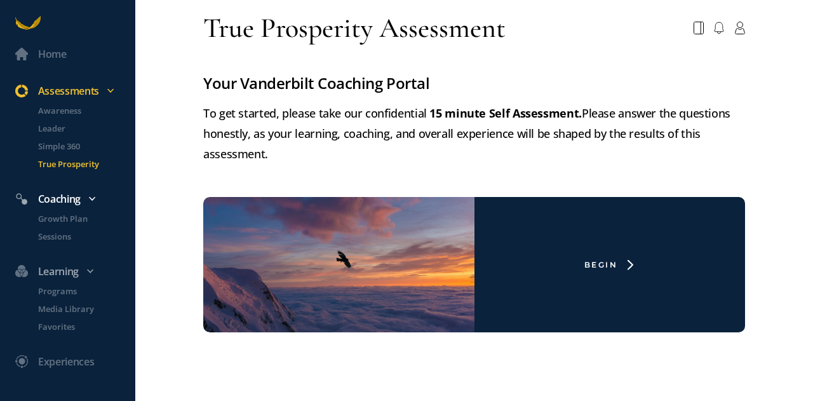  I want to click on a: Programs, so click(79, 291).